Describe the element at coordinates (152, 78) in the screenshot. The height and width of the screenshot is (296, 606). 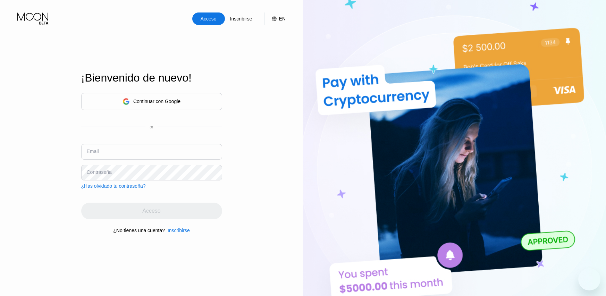
I see `div: ¡Bienvenido de nuevo!` at that location.